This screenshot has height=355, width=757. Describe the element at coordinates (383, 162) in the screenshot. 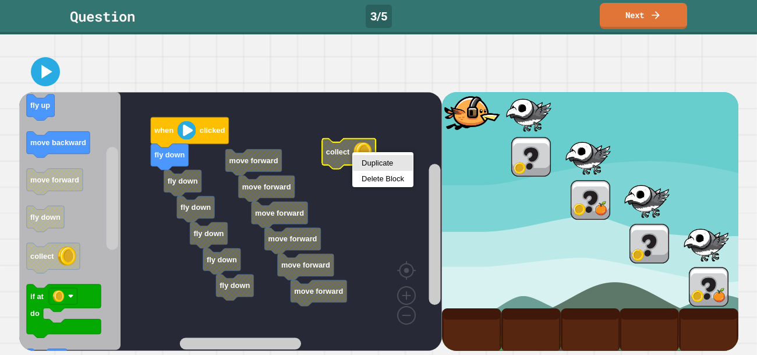

I see `div: Duplicate` at that location.